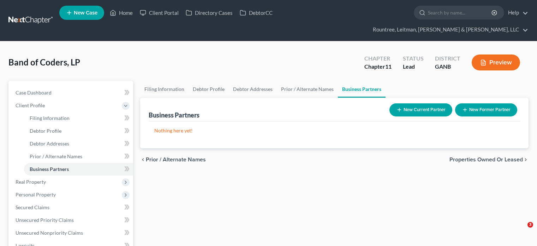  What do you see at coordinates (486, 159) in the screenshot?
I see `span: Properties Owned or Leased` at bounding box center [486, 159].